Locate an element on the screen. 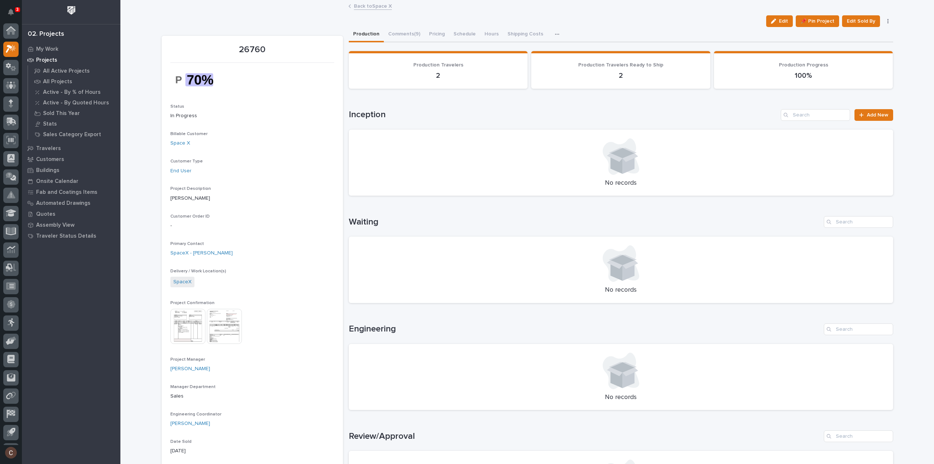 Image resolution: width=934 pixels, height=464 pixels. p: Sold This Year is located at coordinates (61, 114).